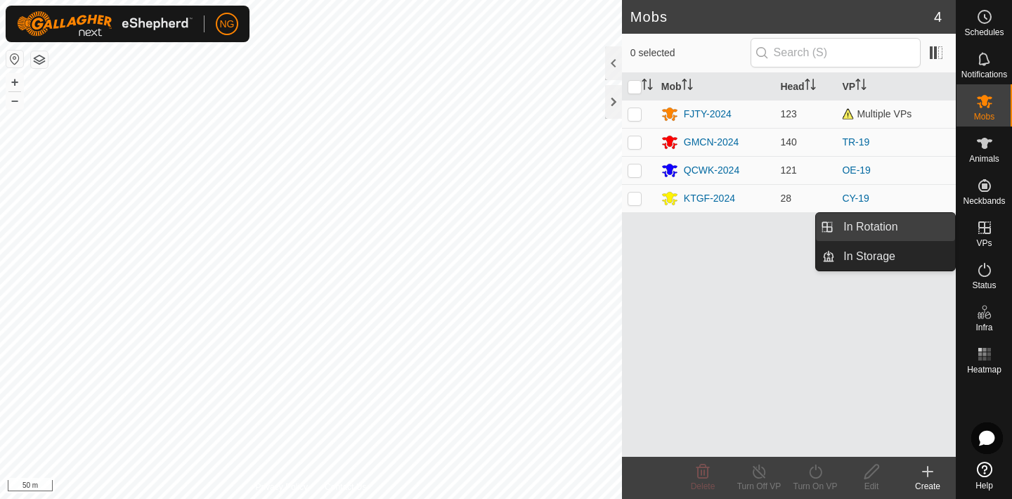  Describe the element at coordinates (759, 486) in the screenshot. I see `div: Turn Off VP` at that location.